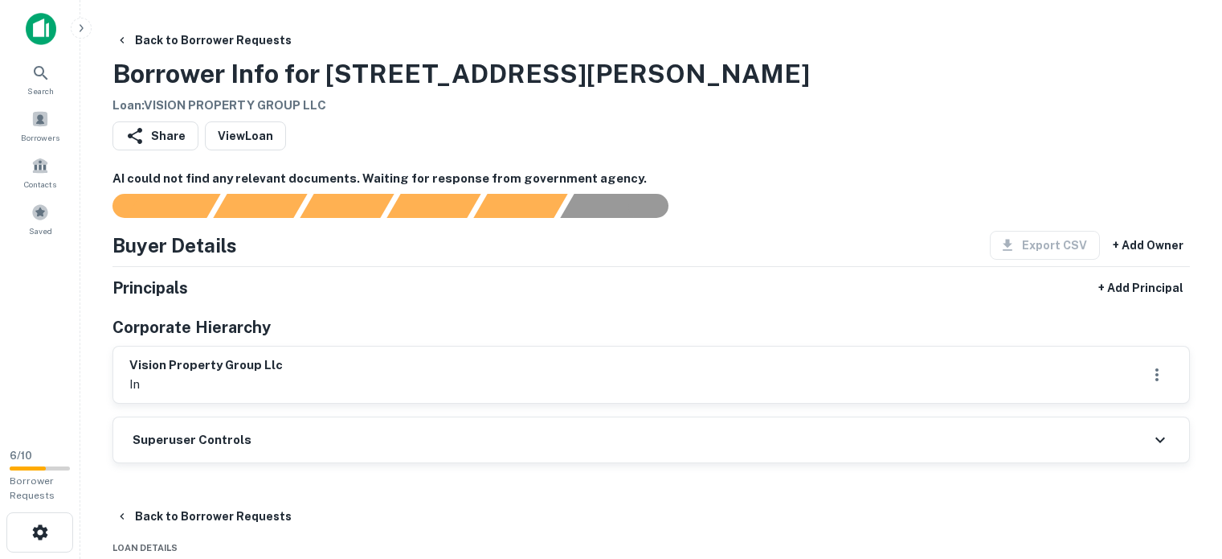 This screenshot has width=1222, height=559. Describe the element at coordinates (245, 136) in the screenshot. I see `a: ViewLoan` at that location.